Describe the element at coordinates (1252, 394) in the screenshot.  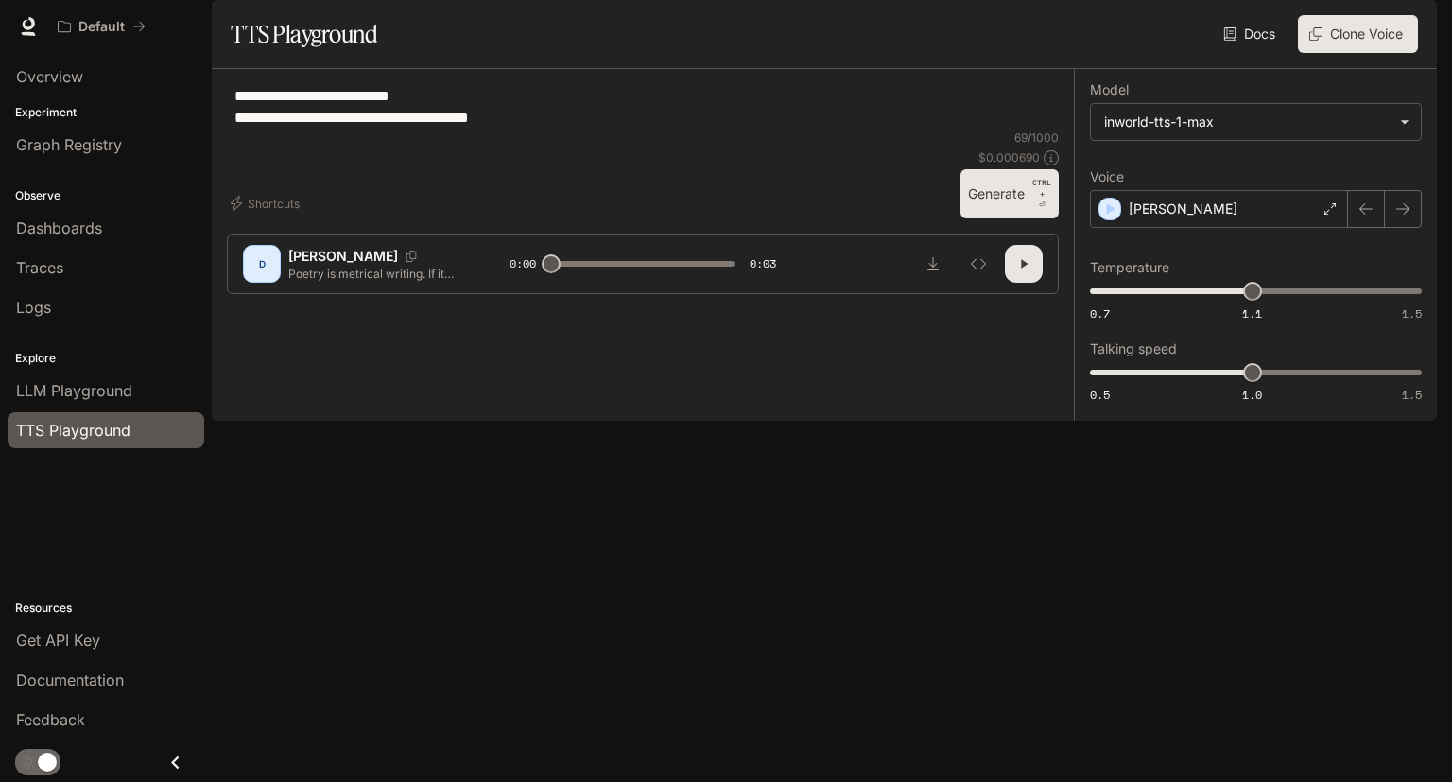
I see `span: 1.0` at that location.